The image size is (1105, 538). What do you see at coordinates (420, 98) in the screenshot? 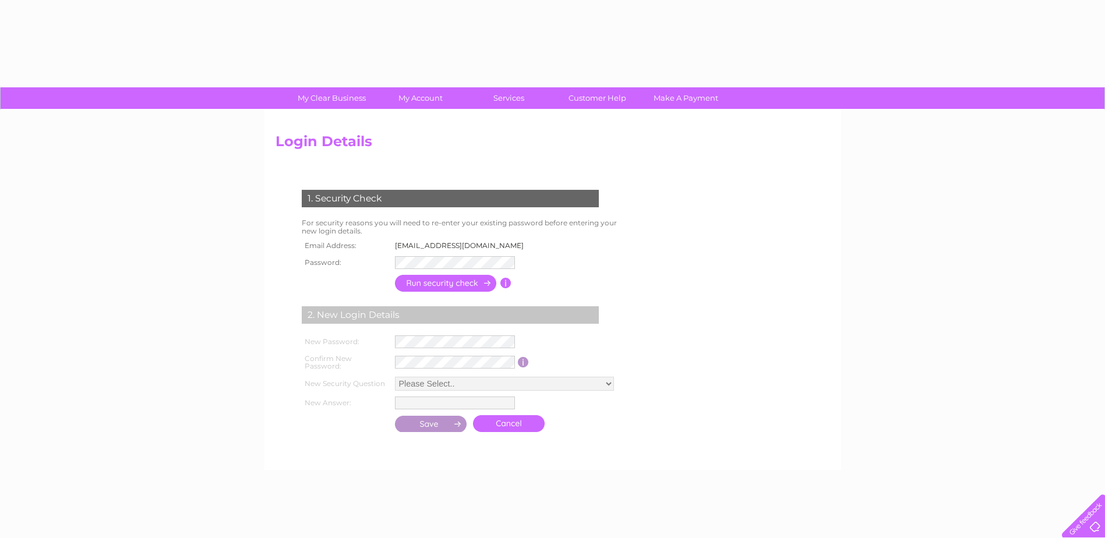
I see `a: My Account` at bounding box center [420, 98].